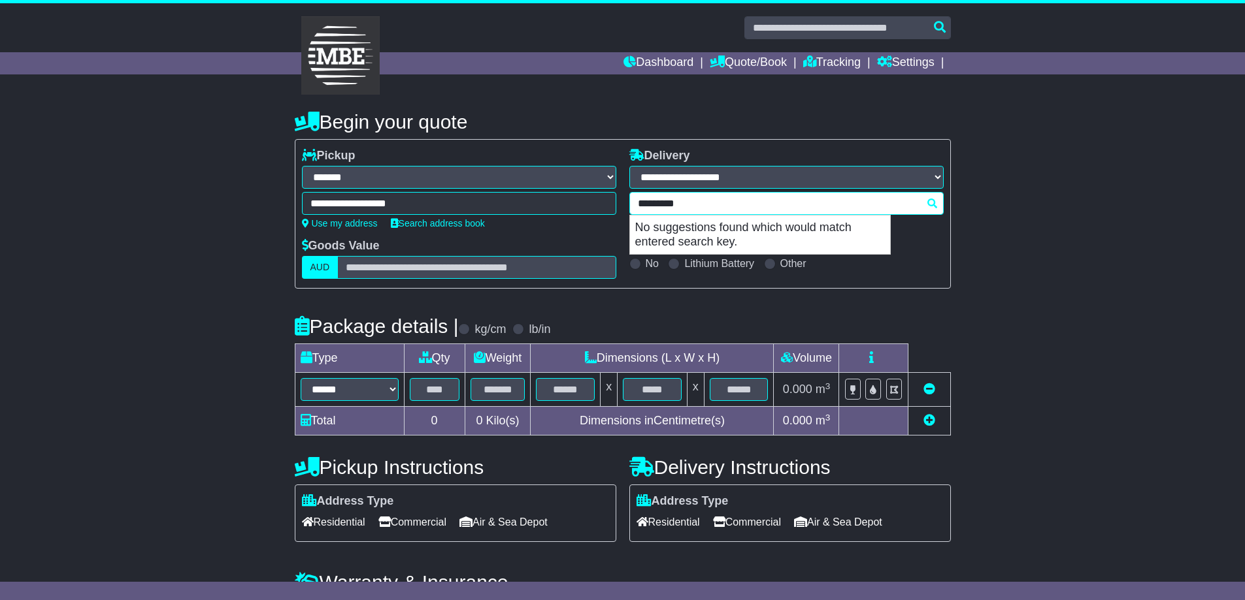 The height and width of the screenshot is (600, 1245). Describe the element at coordinates (434, 421) in the screenshot. I see `td: 0` at that location.